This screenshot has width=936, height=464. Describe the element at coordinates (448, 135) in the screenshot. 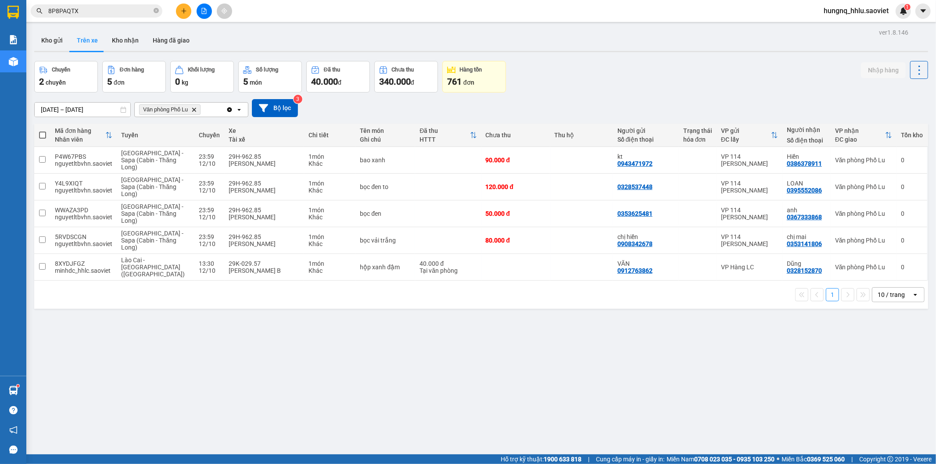

I see `th: Toggle SortBy` at that location.